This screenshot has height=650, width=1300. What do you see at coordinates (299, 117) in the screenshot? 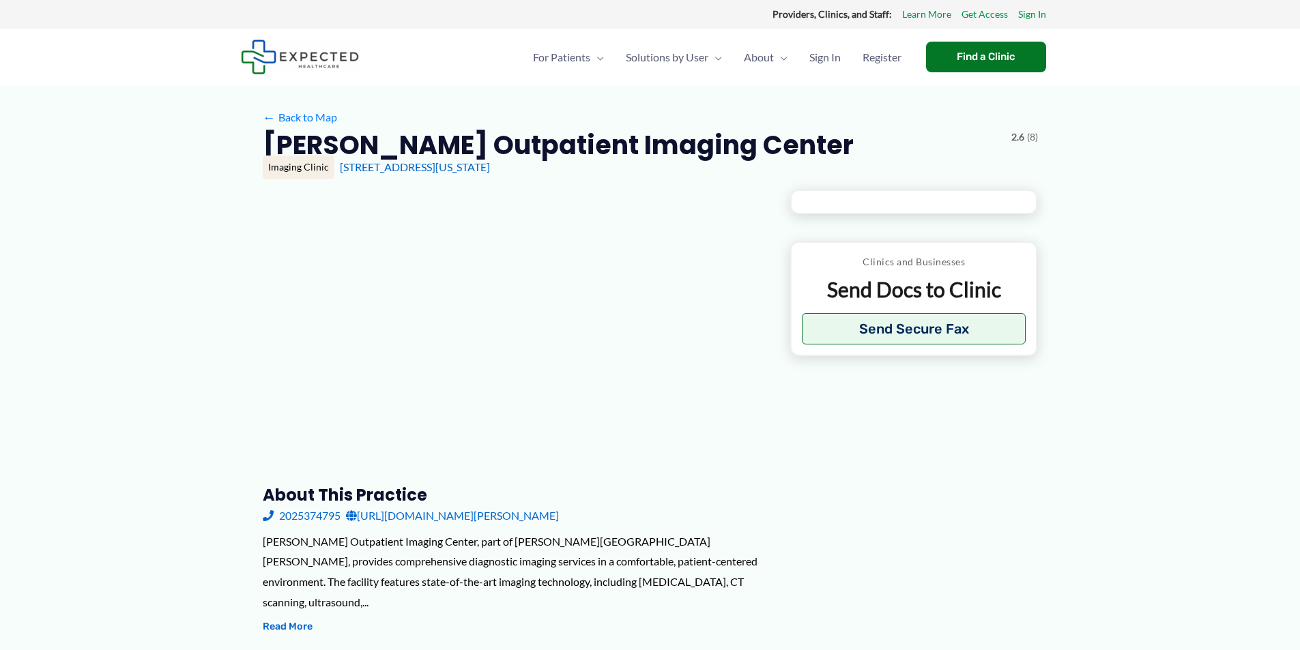
I see `a: ←Back to Map` at bounding box center [299, 117].